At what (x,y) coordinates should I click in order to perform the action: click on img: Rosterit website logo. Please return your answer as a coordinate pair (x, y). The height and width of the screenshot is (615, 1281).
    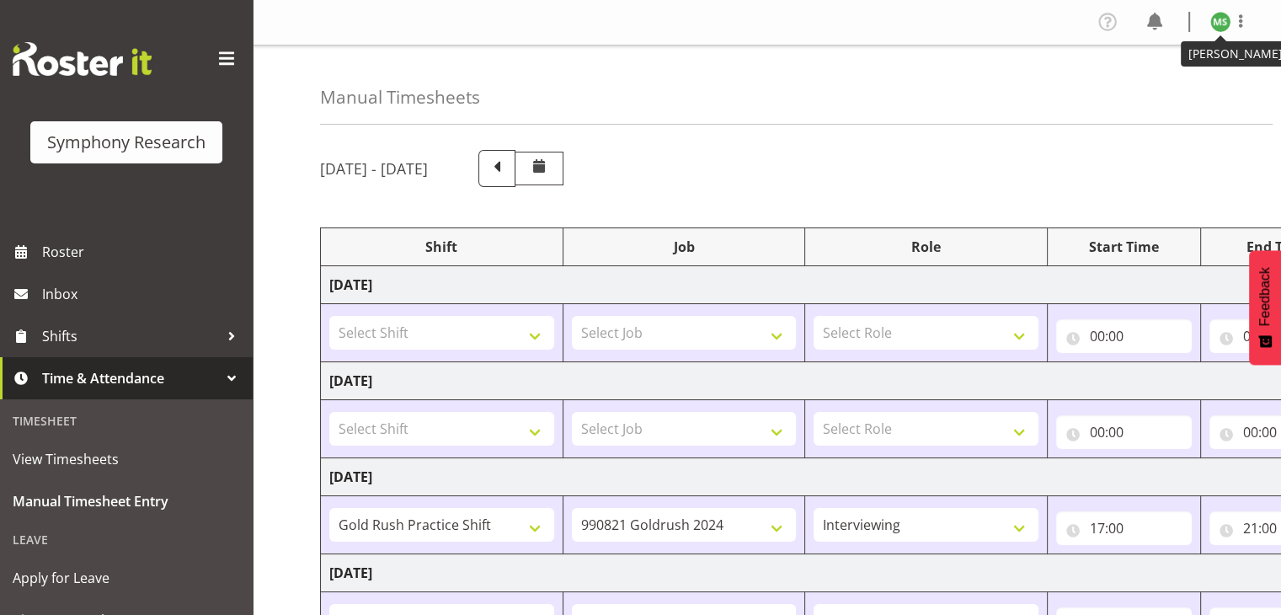
    Looking at the image, I should click on (82, 59).